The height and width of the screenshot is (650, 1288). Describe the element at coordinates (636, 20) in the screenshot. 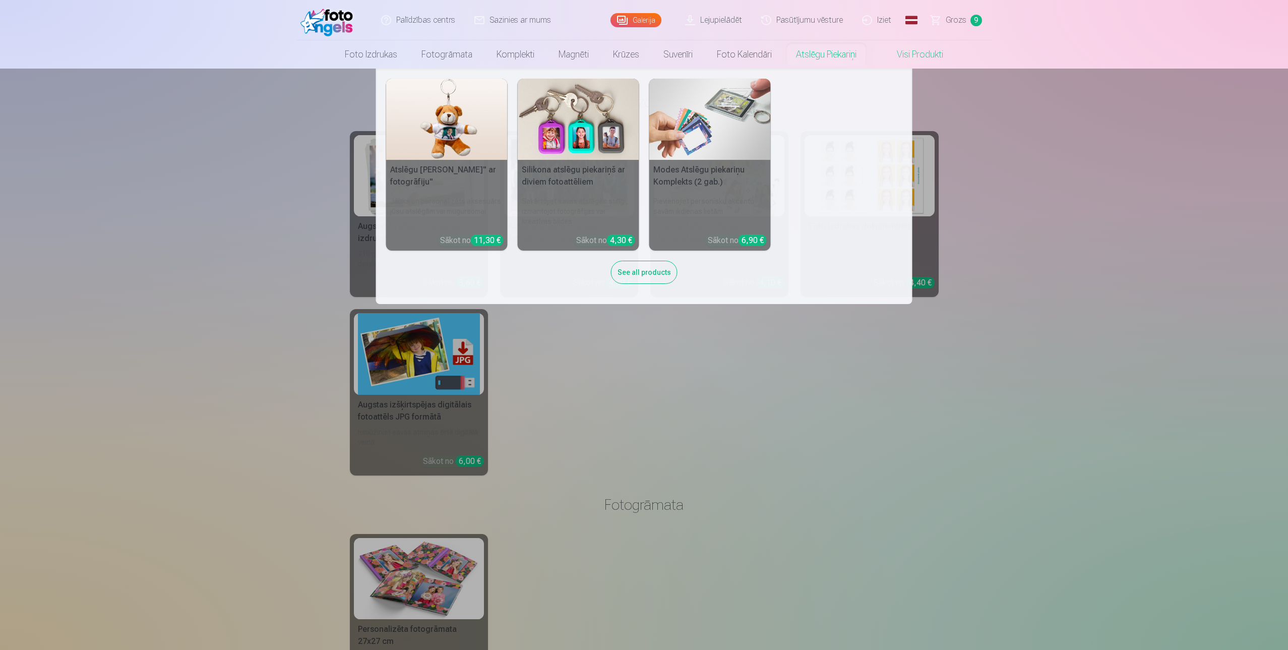

I see `a: Galerija` at that location.